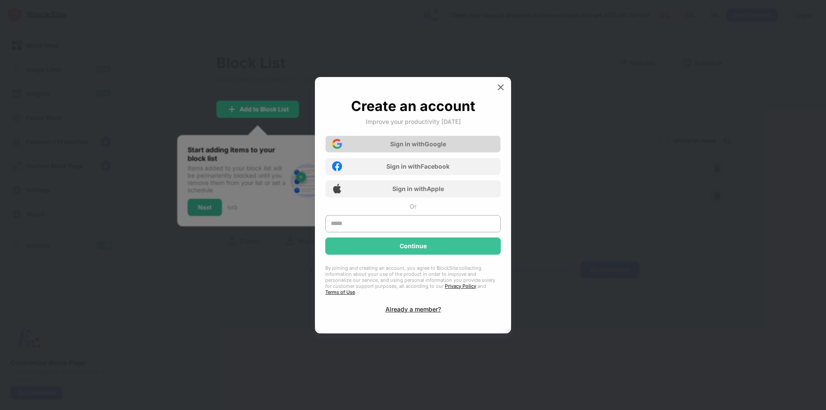 The width and height of the screenshot is (826, 410). What do you see at coordinates (413, 309) in the screenshot?
I see `div: Already a member?` at bounding box center [413, 309].